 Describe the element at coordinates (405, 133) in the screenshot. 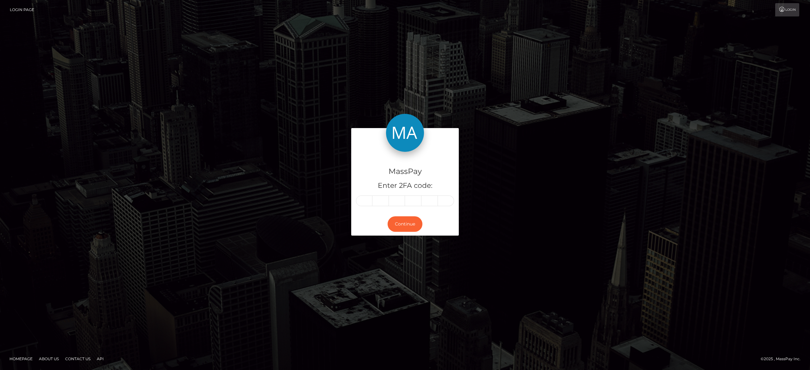

I see `img: MassPay` at that location.